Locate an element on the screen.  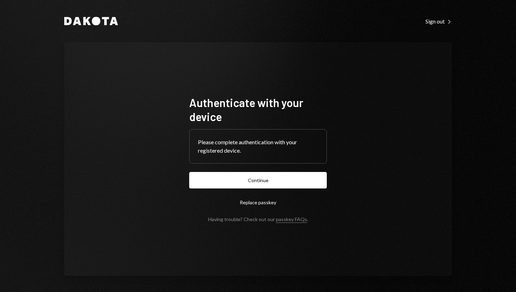
a: Sign out is located at coordinates (438, 21).